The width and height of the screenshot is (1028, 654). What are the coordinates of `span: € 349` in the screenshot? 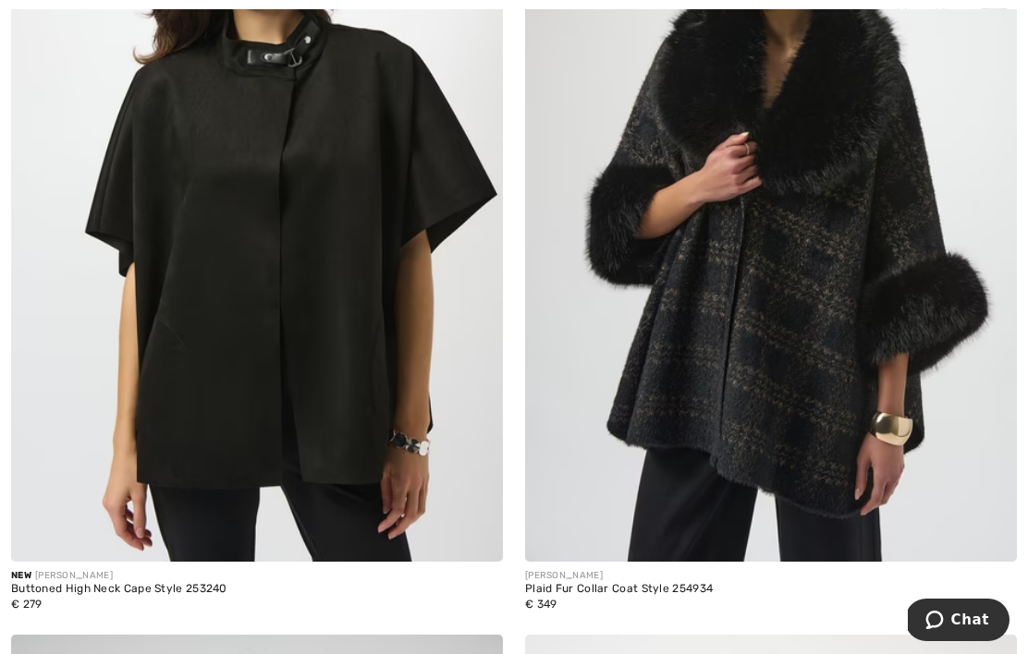 It's located at (541, 604).